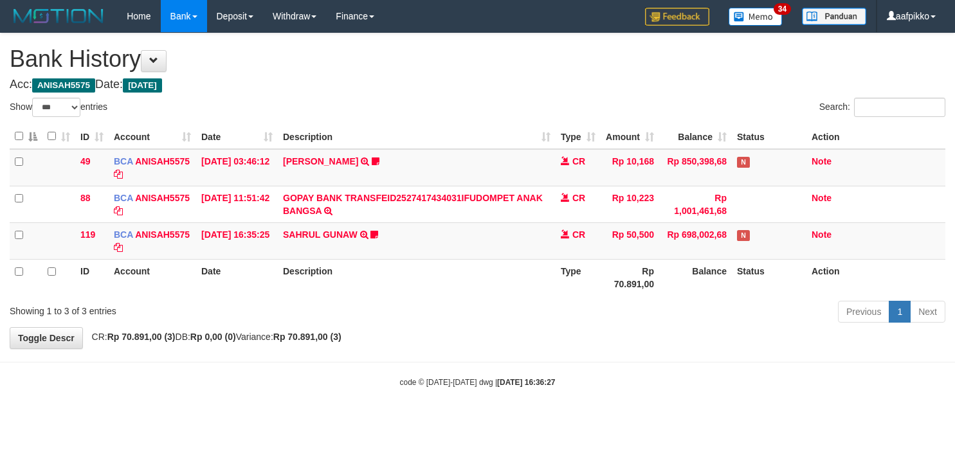 The height and width of the screenshot is (455, 955). Describe the element at coordinates (26, 136) in the screenshot. I see `th: : activate to sort column descending` at that location.